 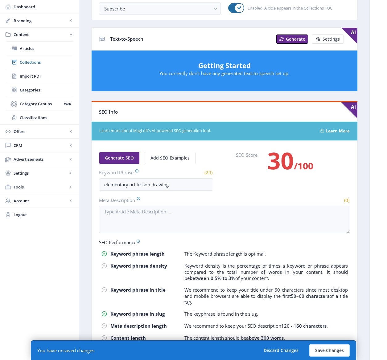 What do you see at coordinates (208, 172) in the screenshot?
I see `span: (29)` at bounding box center [208, 172].